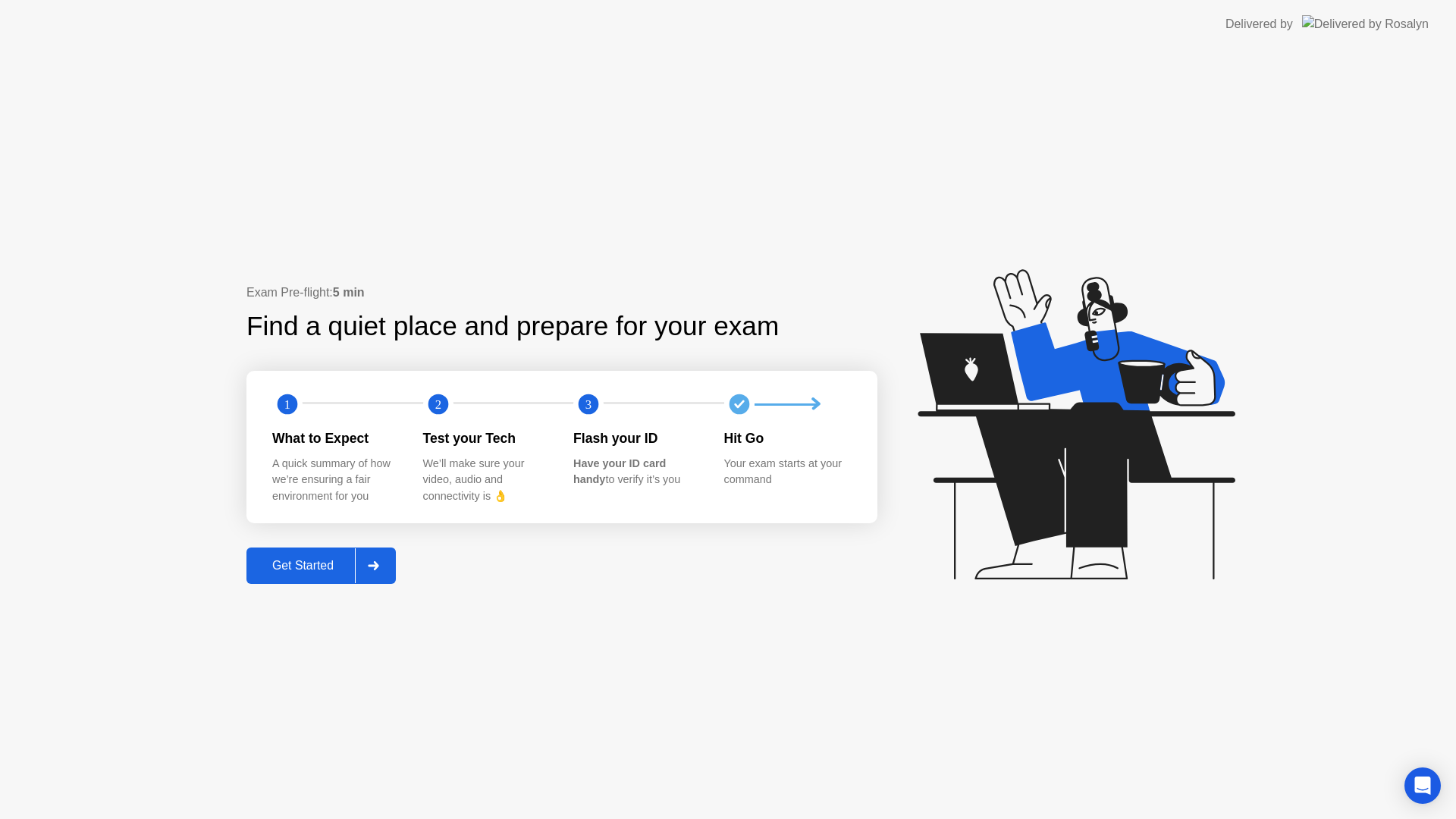  I want to click on div: Hit Go, so click(787, 439).